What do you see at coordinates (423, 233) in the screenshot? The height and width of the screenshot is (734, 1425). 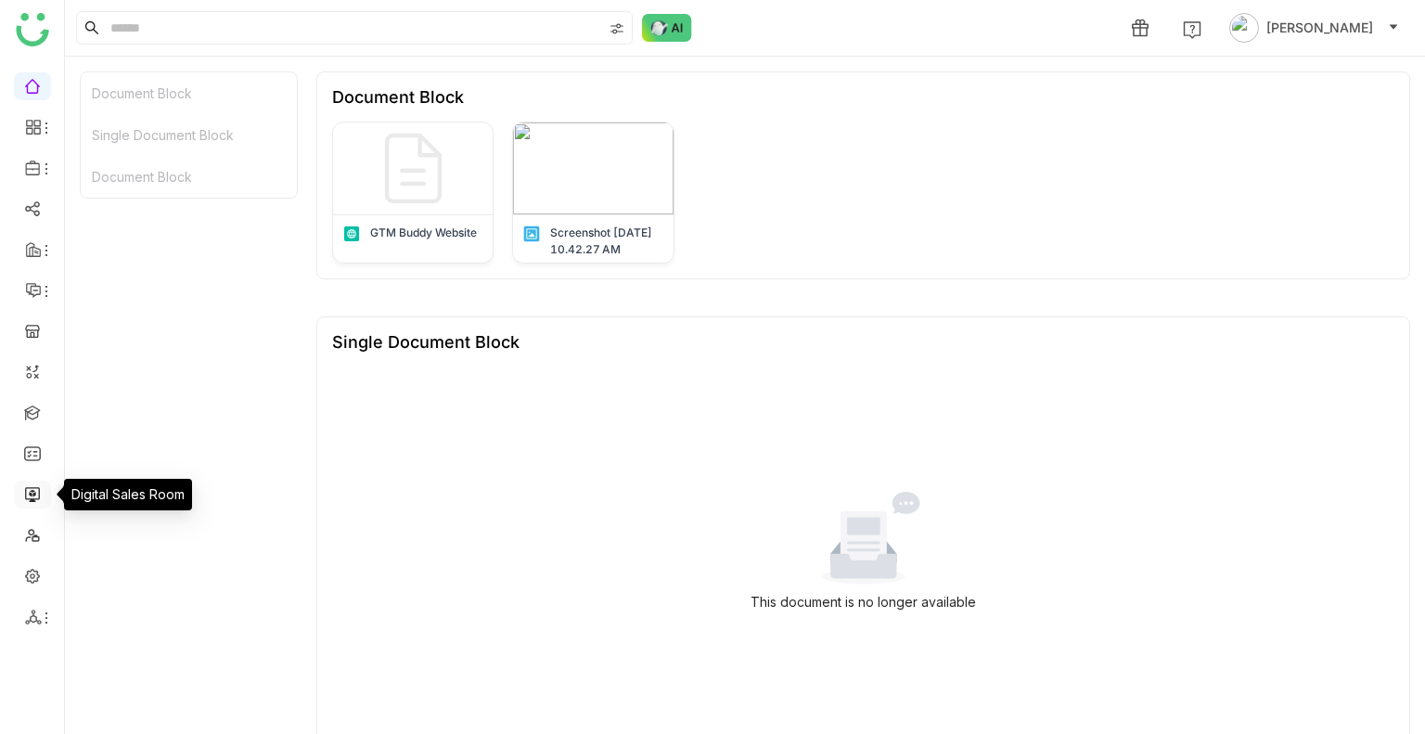 I see `div: GTM Buddy Website` at bounding box center [423, 233].